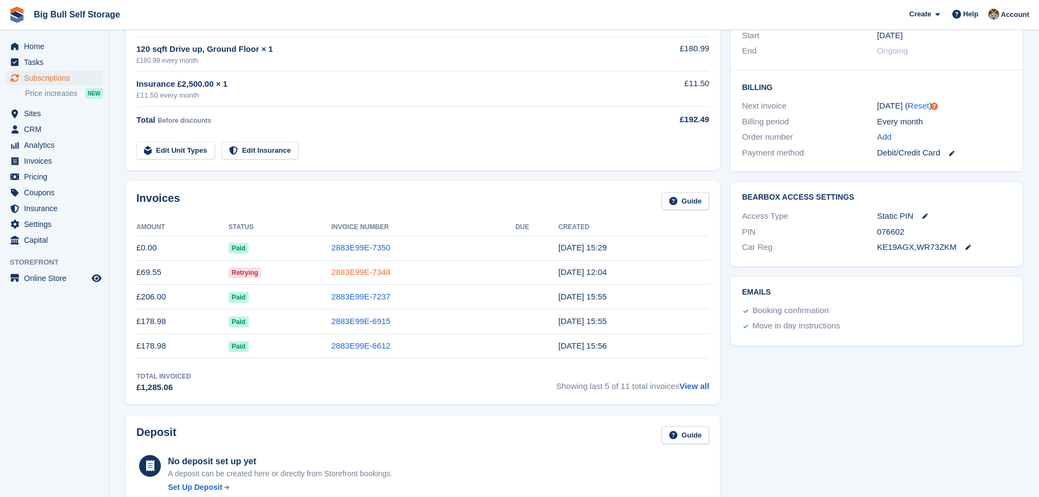  What do you see at coordinates (583, 247) in the screenshot?
I see `time: 2025-09-30 14:29:48 UTC` at bounding box center [583, 247].